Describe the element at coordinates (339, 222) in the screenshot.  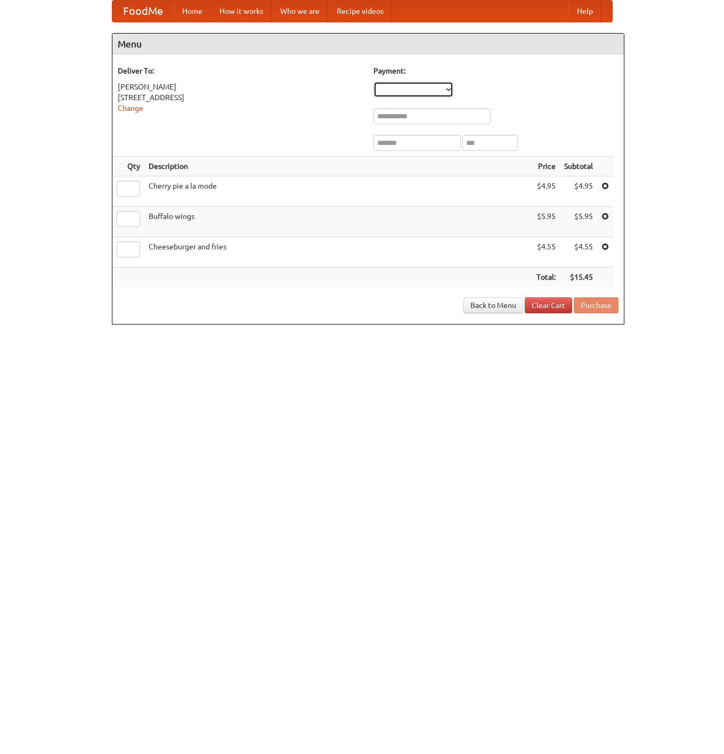
I see `td: Buffalo wings` at that location.